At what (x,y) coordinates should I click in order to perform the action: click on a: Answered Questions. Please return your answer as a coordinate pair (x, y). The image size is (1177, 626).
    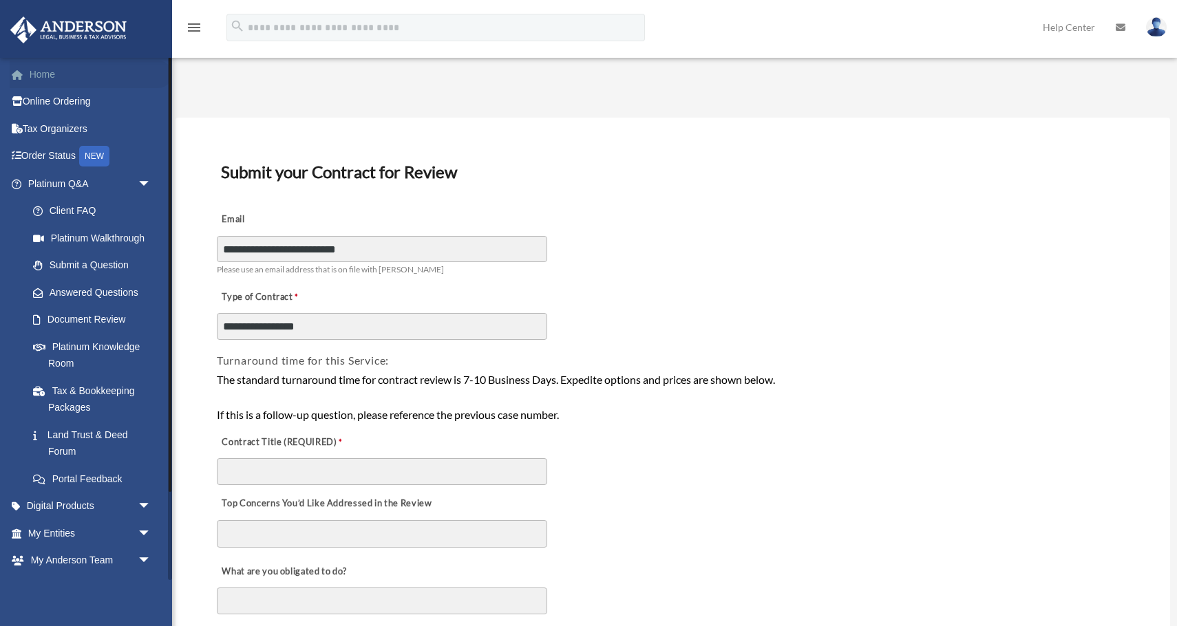
    Looking at the image, I should click on (96, 293).